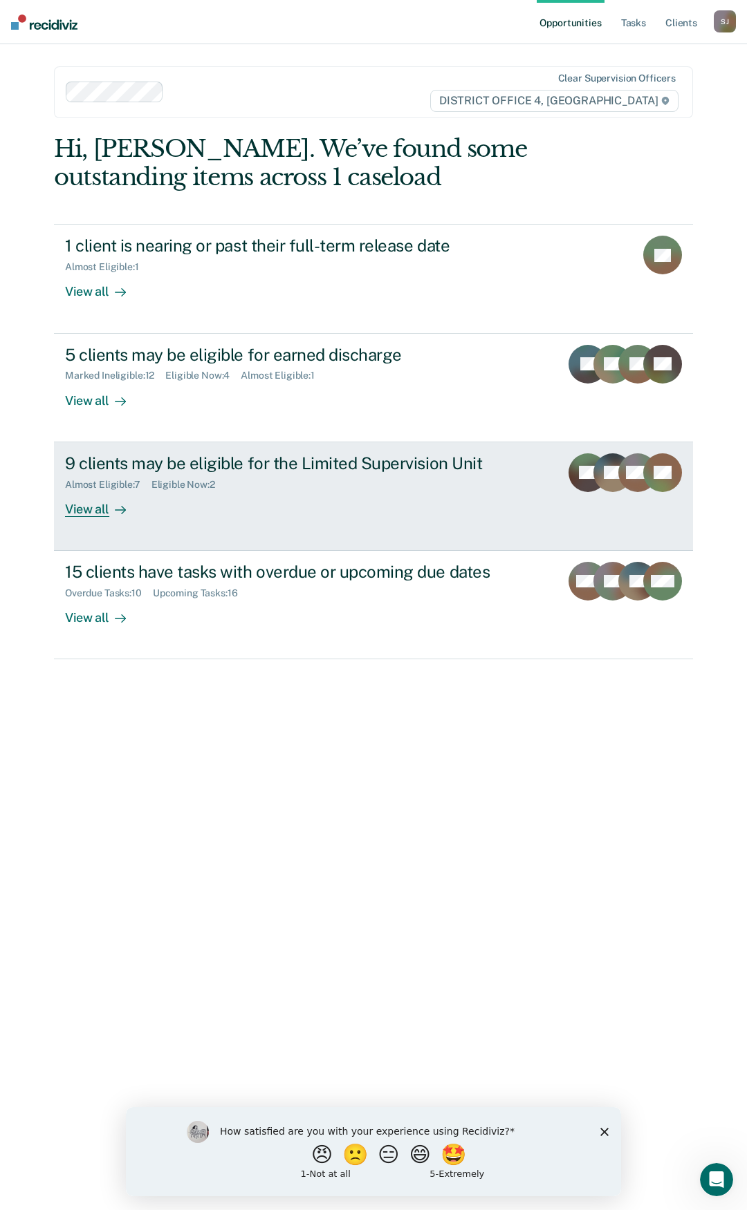  I want to click on div: Clear supervision officers, so click(617, 78).